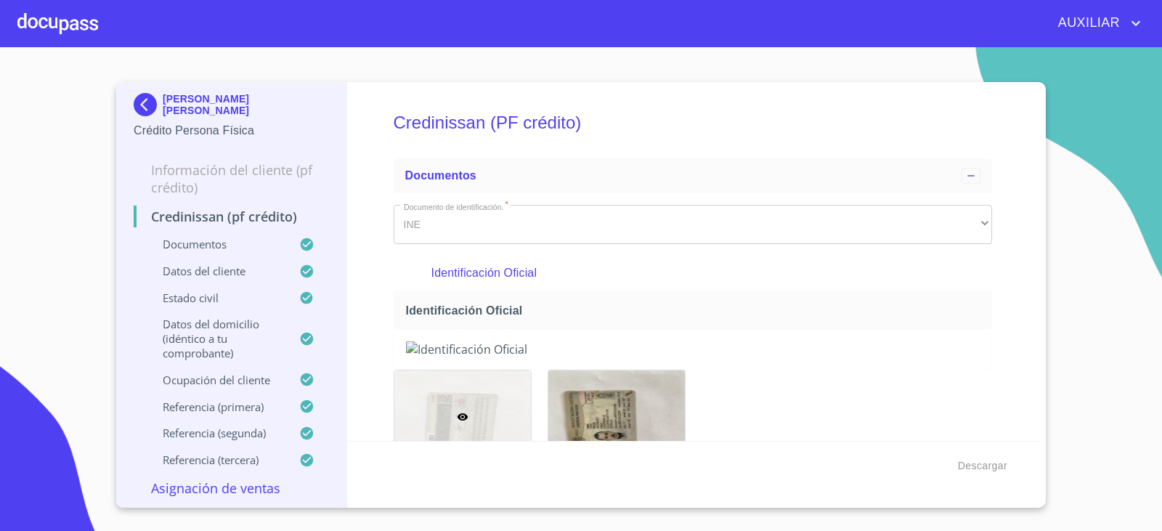  What do you see at coordinates (216, 380) in the screenshot?
I see `p: Ocupación del Cliente` at bounding box center [216, 380].